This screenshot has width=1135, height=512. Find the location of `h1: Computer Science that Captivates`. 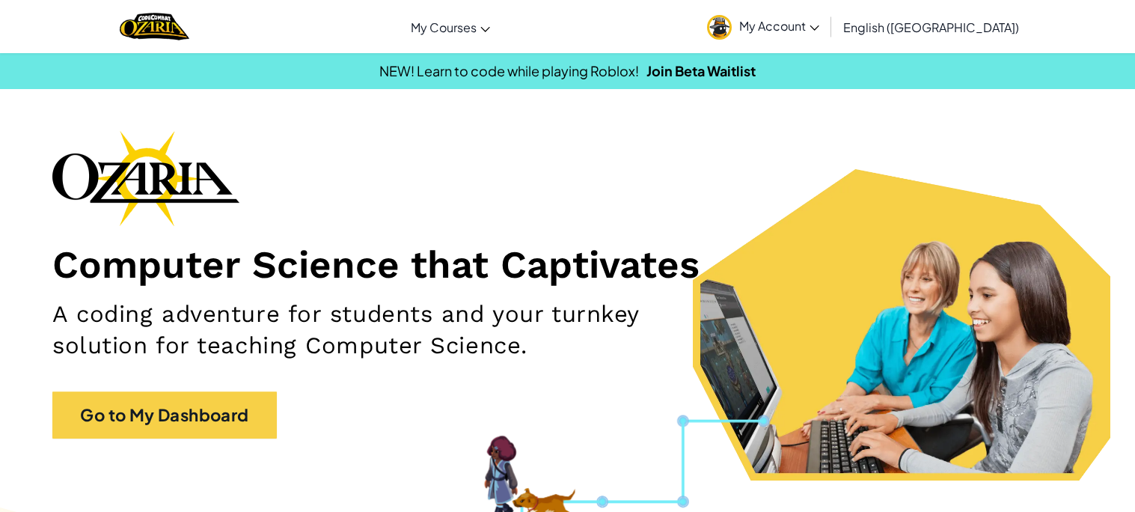

h1: Computer Science that Captivates is located at coordinates (567, 264).